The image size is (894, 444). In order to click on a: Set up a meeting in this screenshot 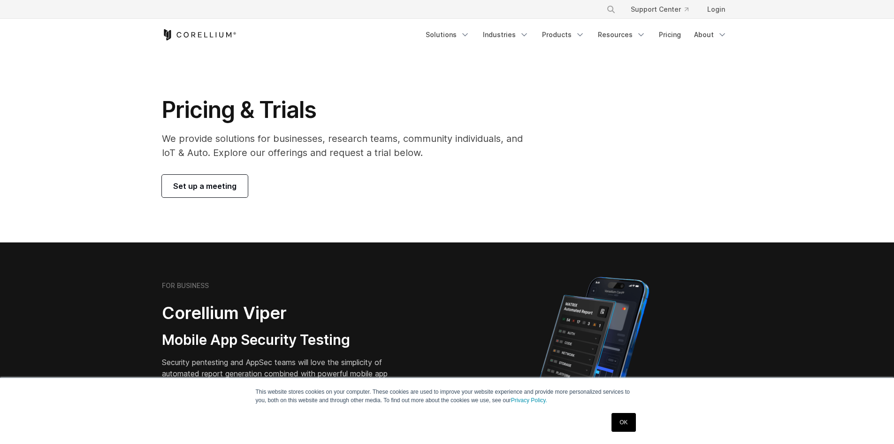, I will do `click(205, 186)`.